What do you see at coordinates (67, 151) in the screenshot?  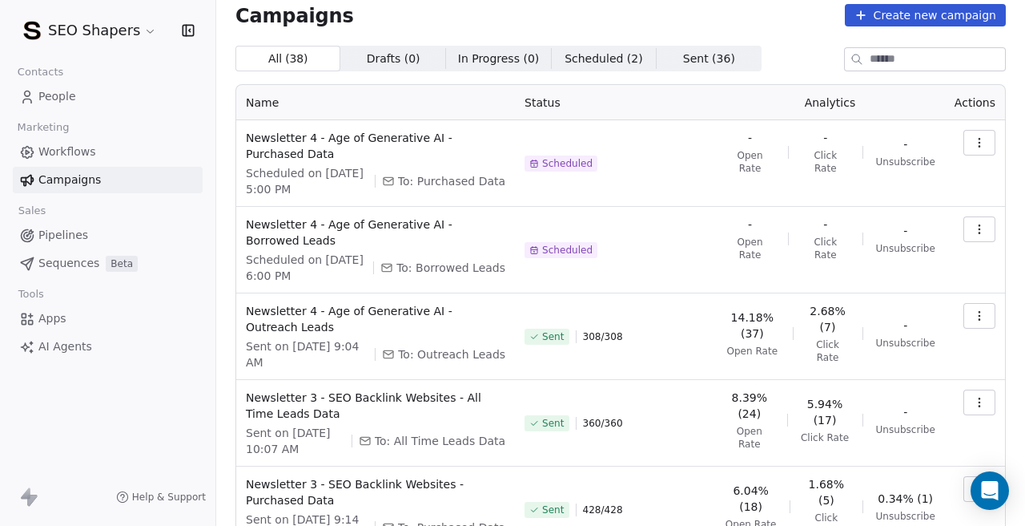 I see `span: Workflows` at bounding box center [67, 151].